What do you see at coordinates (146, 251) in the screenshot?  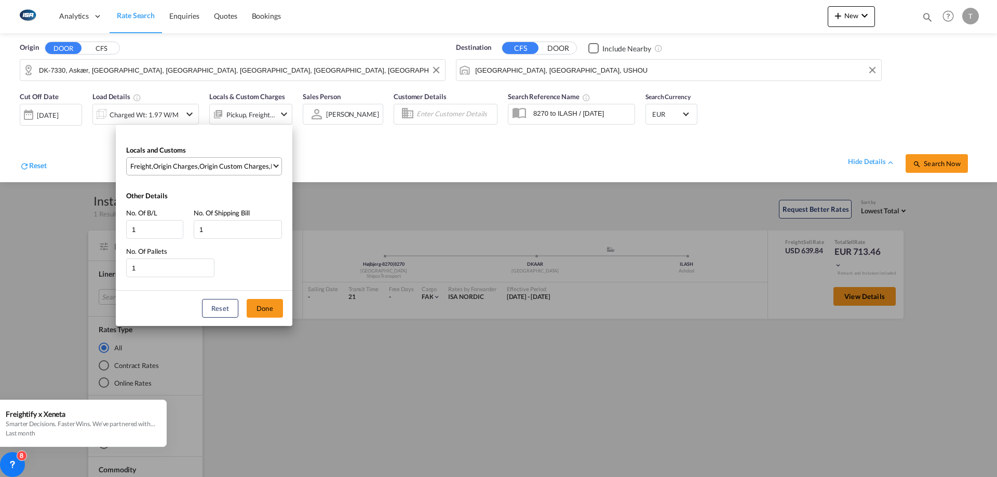 I see `span: No. Of Pallets` at bounding box center [146, 251].